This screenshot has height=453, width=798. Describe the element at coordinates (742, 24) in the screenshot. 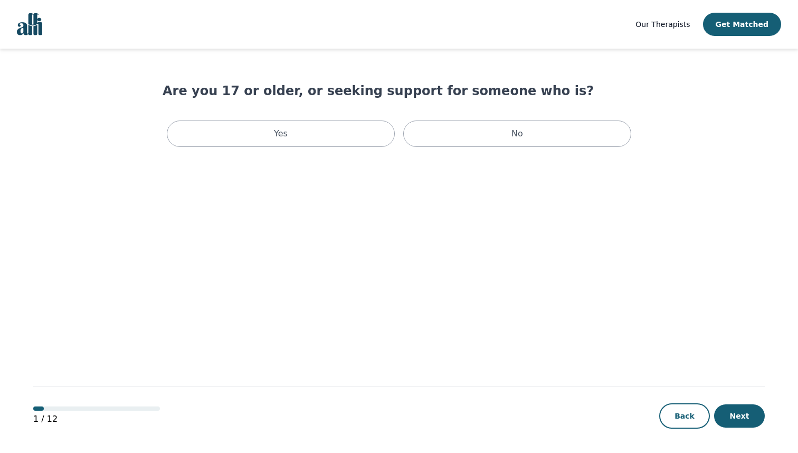

I see `button: Get Matched` at that location.